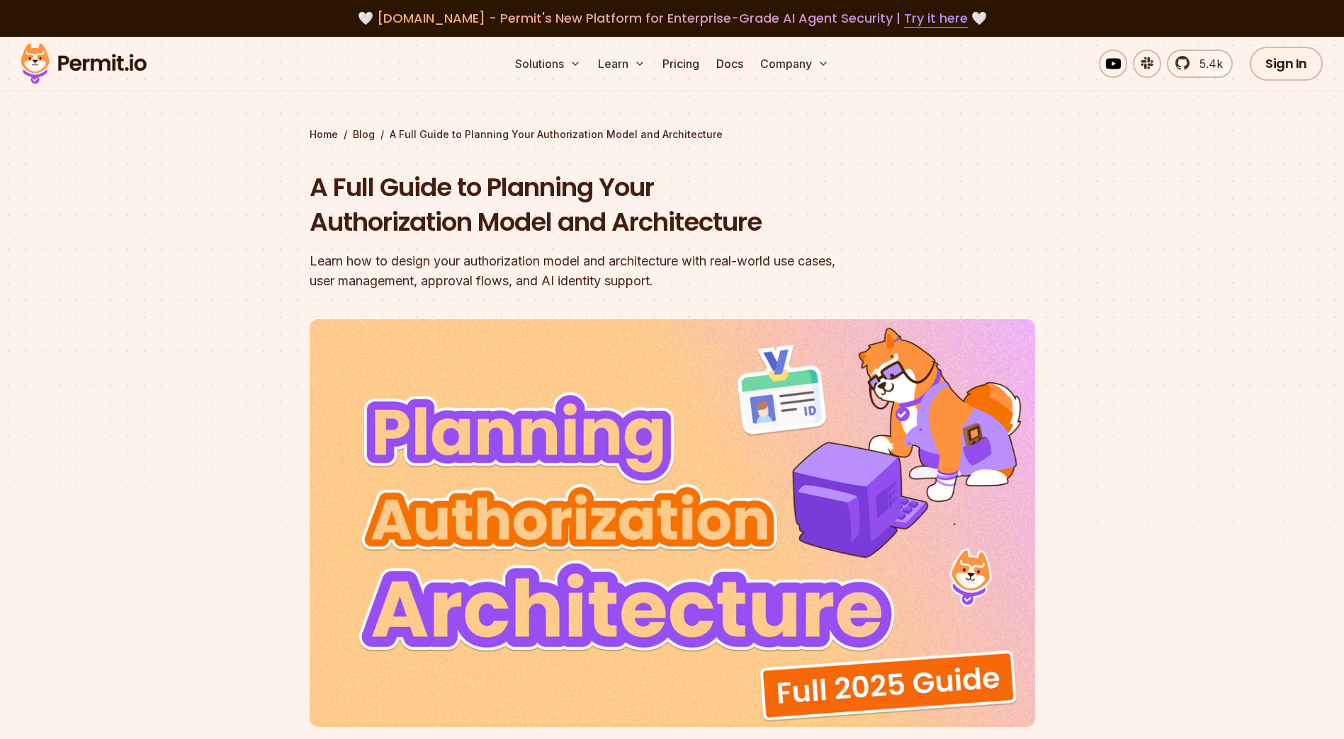 This screenshot has width=1344, height=739. I want to click on a: Try it here, so click(936, 18).